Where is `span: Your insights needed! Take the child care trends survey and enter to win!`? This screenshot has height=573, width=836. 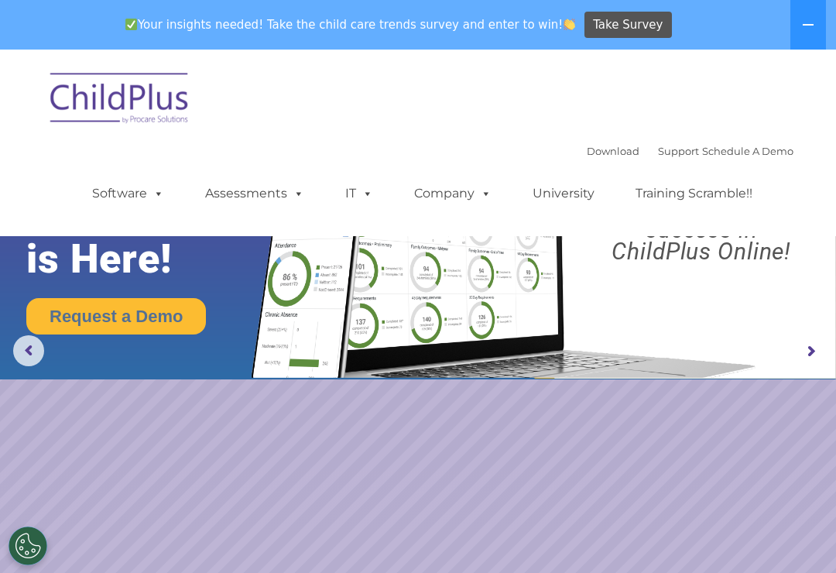
span: Your insights needed! Take the child care trends survey and enter to win! is located at coordinates (350, 25).